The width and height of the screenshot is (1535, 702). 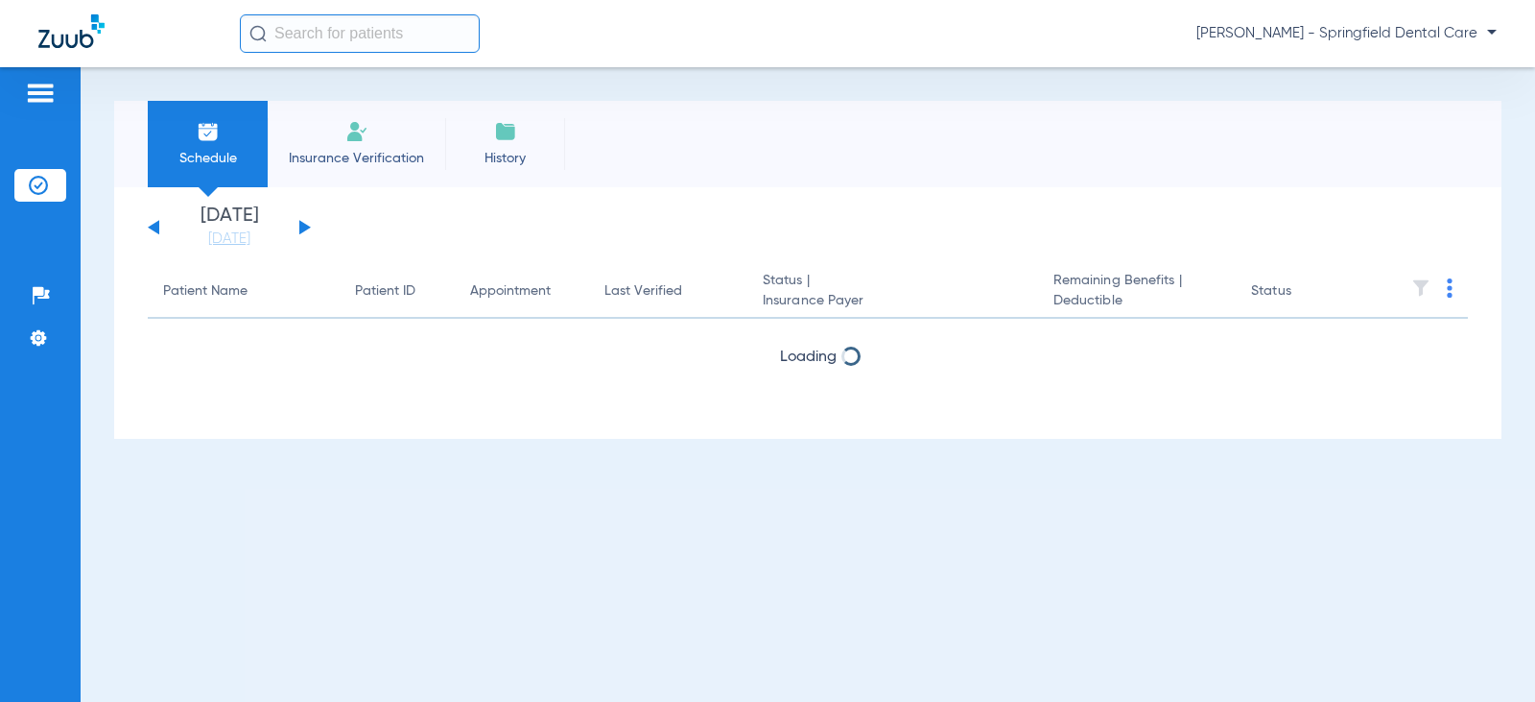 I want to click on input: Search for patients, so click(x=360, y=34).